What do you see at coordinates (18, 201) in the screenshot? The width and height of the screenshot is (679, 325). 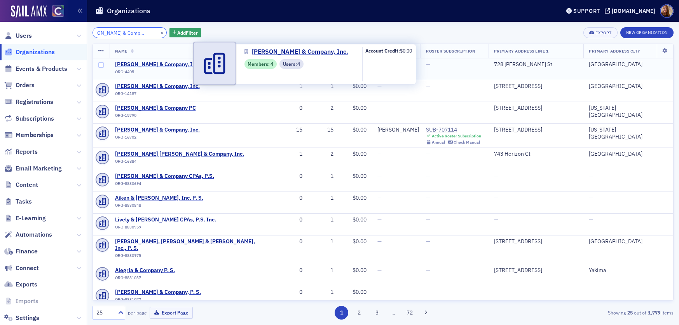 I see `a: Tasks` at bounding box center [18, 201].